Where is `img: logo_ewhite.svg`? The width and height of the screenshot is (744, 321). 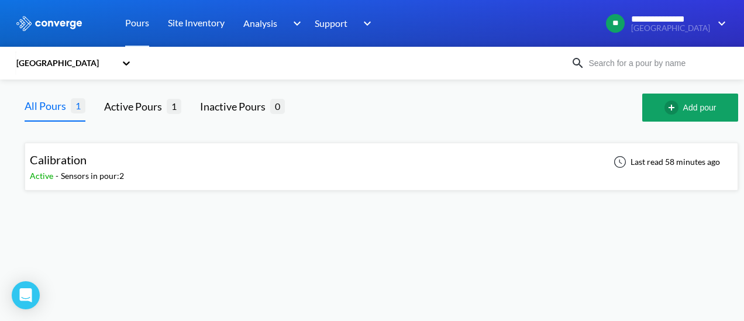
img: logo_ewhite.svg is located at coordinates (49, 23).